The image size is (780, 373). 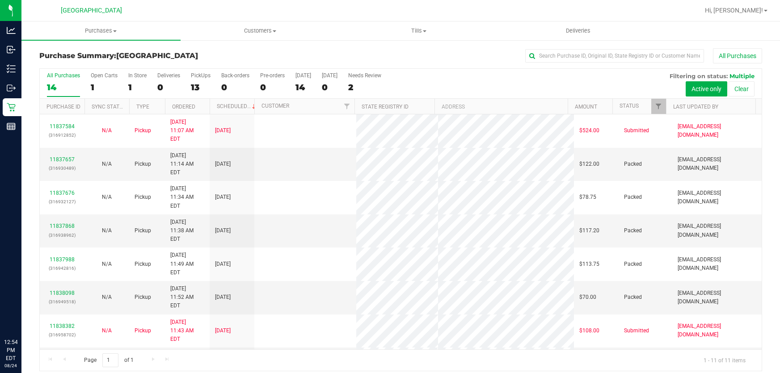 I want to click on span: $117.20, so click(x=589, y=231).